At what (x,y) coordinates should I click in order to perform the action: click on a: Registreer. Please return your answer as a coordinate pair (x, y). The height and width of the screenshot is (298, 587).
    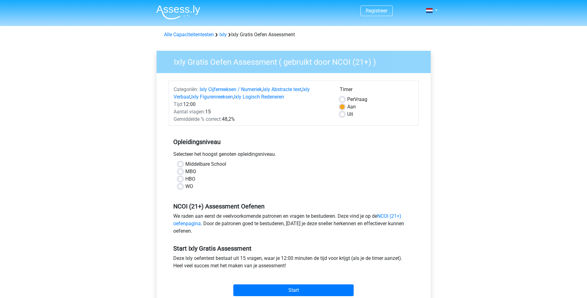
    Looking at the image, I should click on (377, 11).